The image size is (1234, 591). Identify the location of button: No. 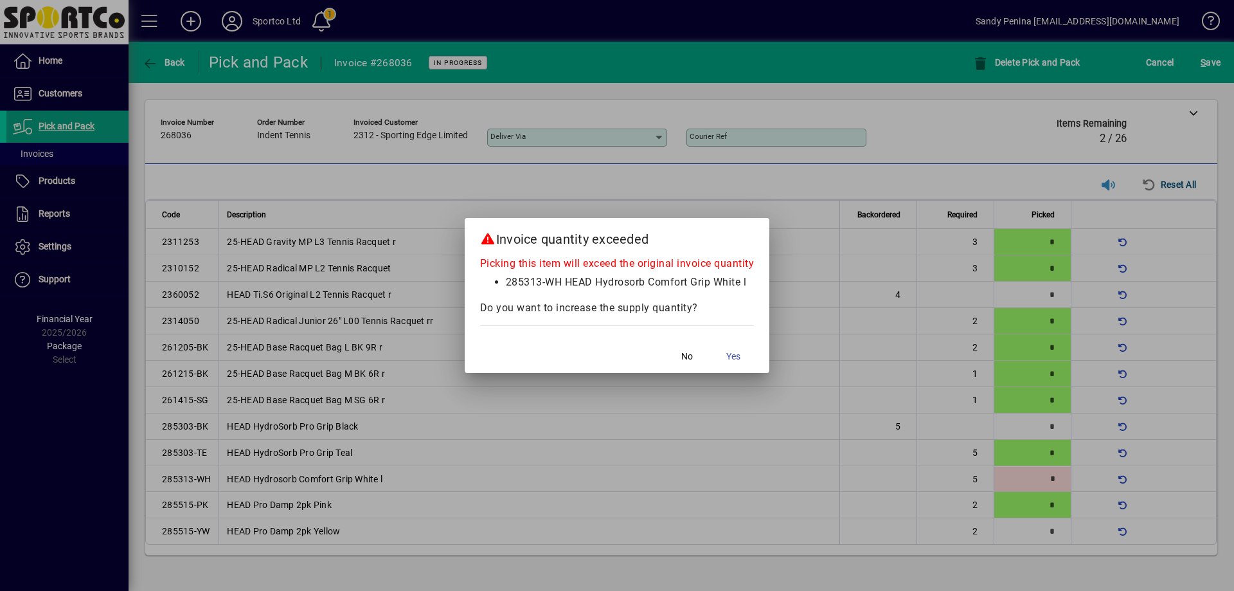
(687, 356).